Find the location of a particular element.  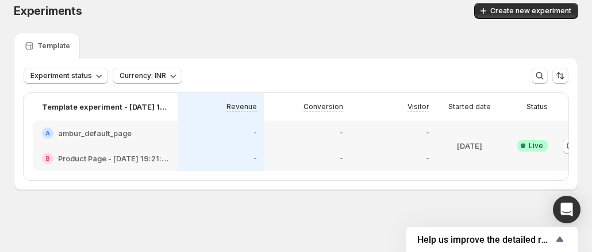

p: Started date is located at coordinates (470, 107).